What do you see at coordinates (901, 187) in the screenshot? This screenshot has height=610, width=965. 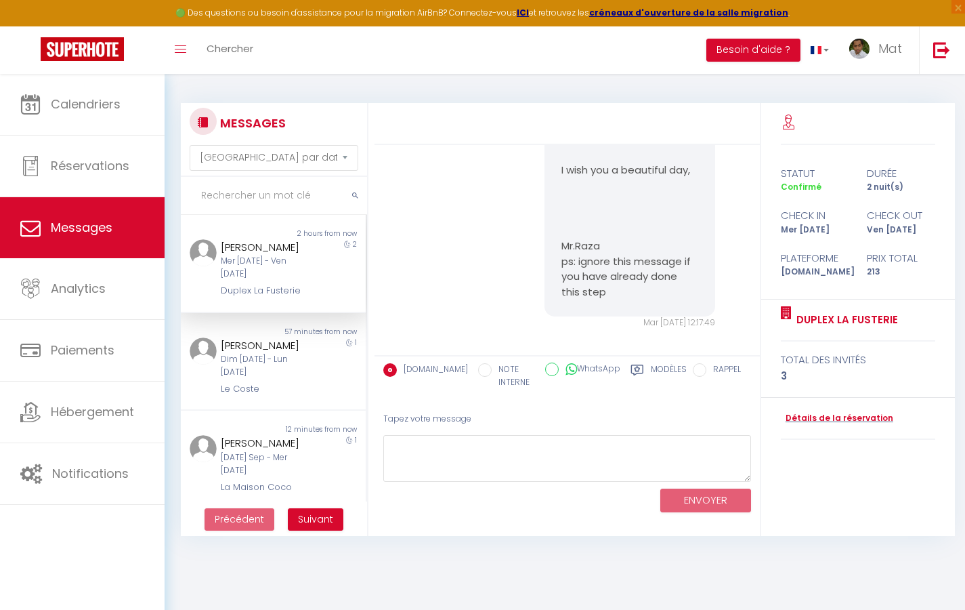 I see `div: 2 nuit(s)` at bounding box center [901, 187].